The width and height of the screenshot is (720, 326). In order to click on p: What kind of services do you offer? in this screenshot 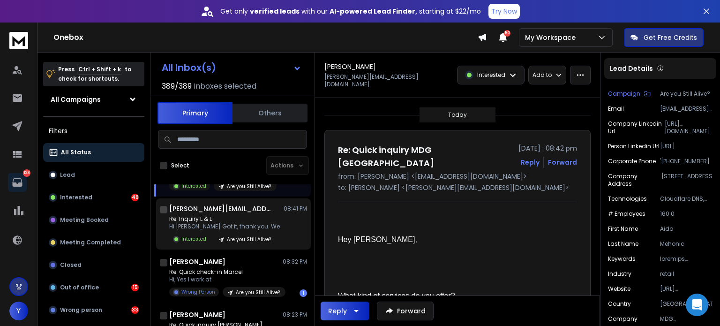, I will do `click(454, 296)`.